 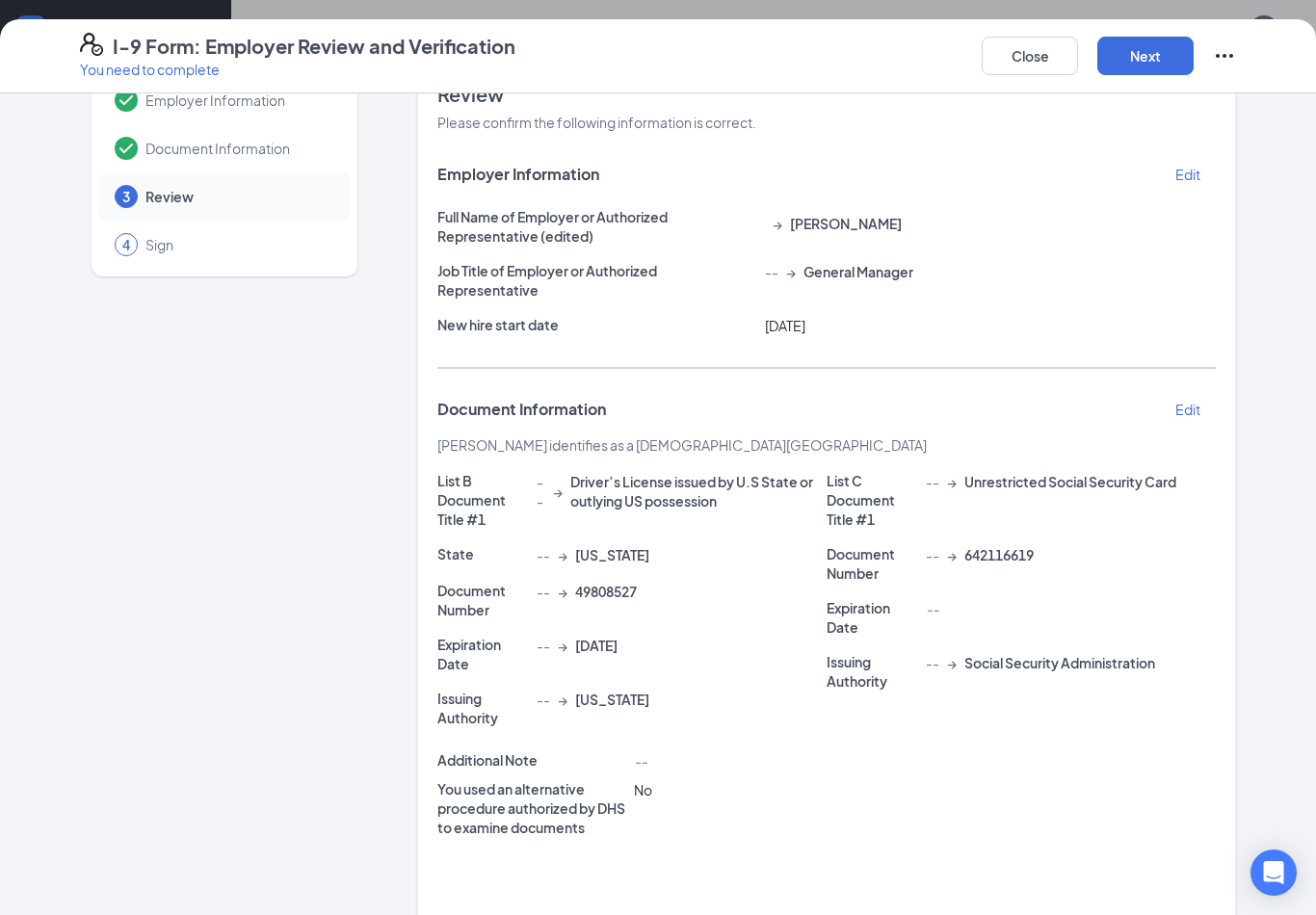 I want to click on span: 642116619, so click(x=999, y=555).